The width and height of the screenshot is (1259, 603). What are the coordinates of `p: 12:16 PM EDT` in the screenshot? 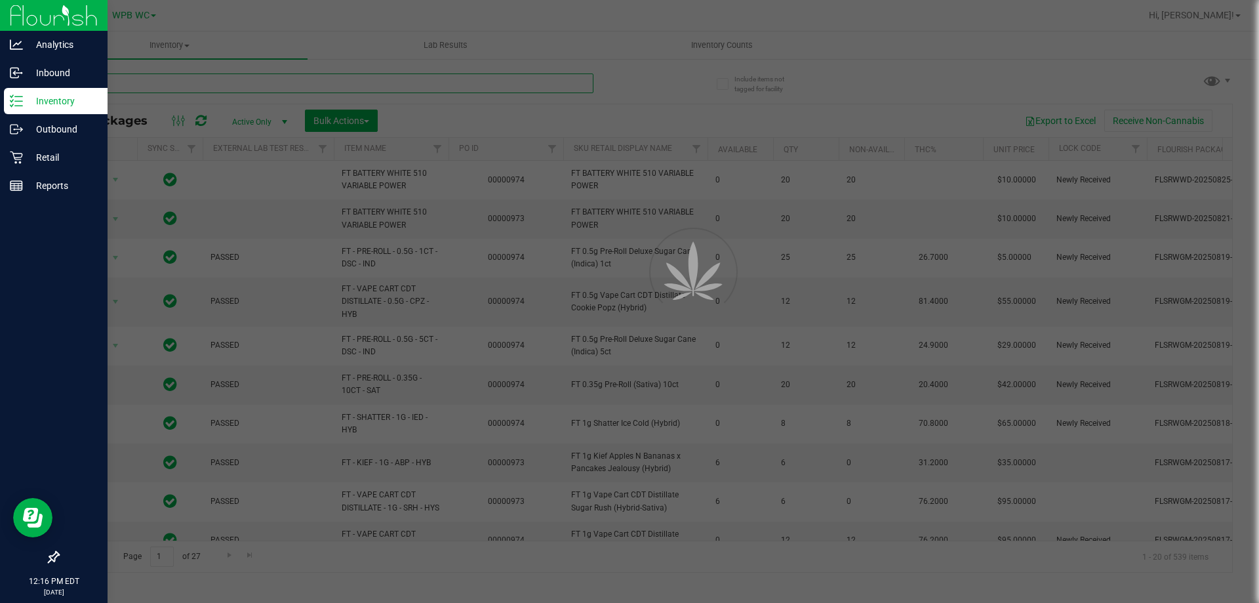 It's located at (54, 581).